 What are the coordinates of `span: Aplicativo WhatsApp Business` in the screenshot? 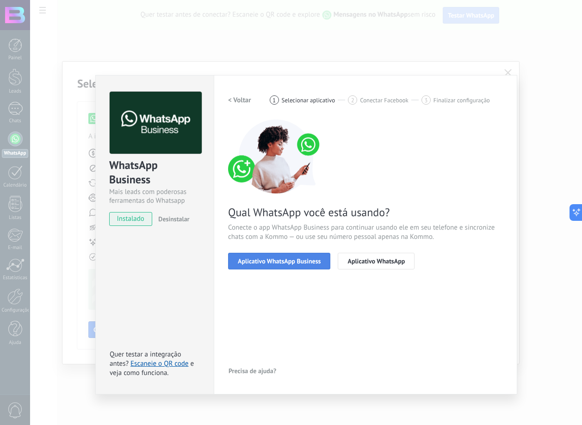 It's located at (279, 261).